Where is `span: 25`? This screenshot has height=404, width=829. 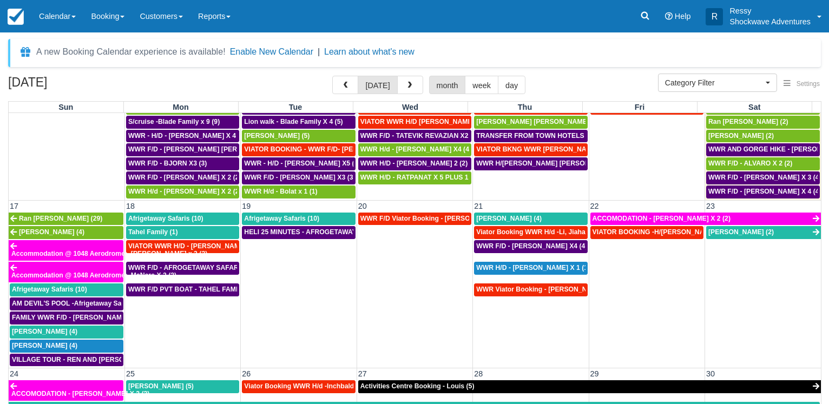
span: 25 is located at coordinates (130, 374).